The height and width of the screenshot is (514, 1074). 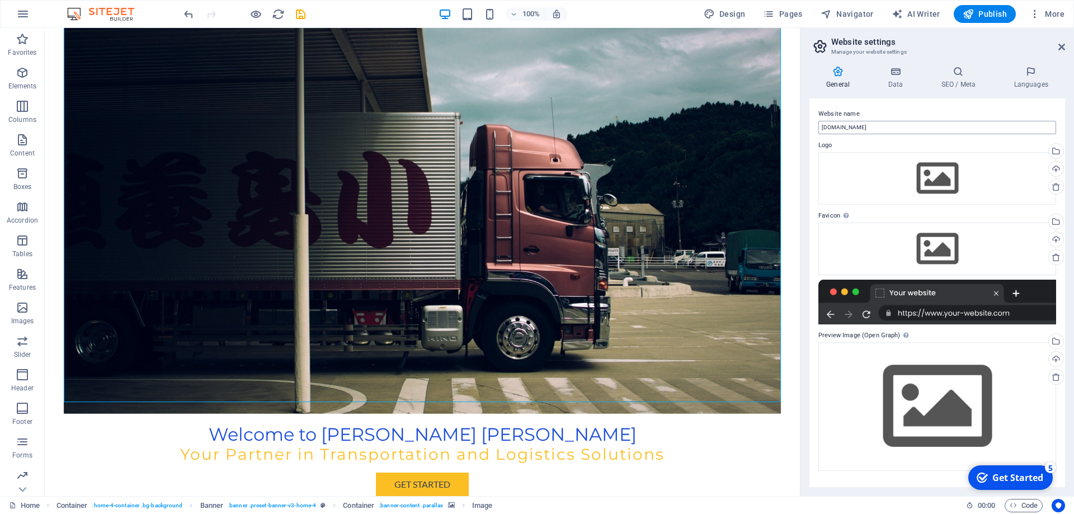 I want to click on button: More, so click(x=1046, y=14).